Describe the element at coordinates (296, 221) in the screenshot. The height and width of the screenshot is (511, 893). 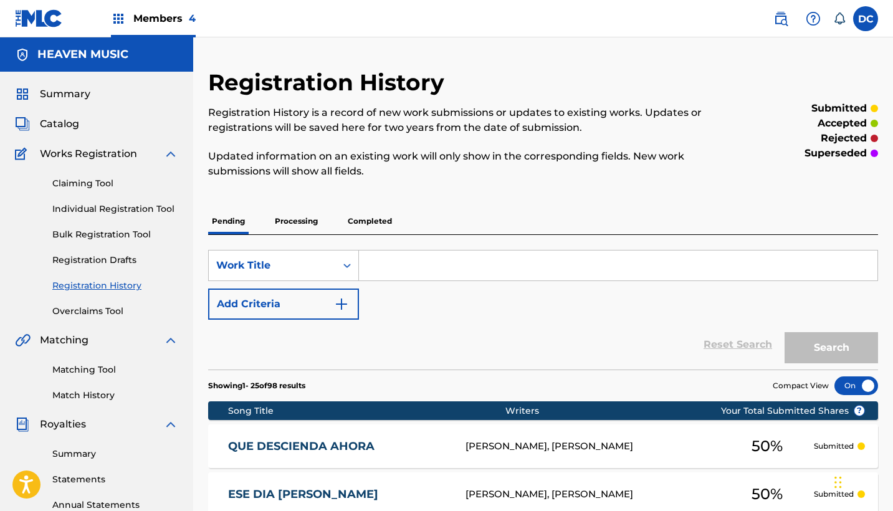
I see `p: Processing` at that location.